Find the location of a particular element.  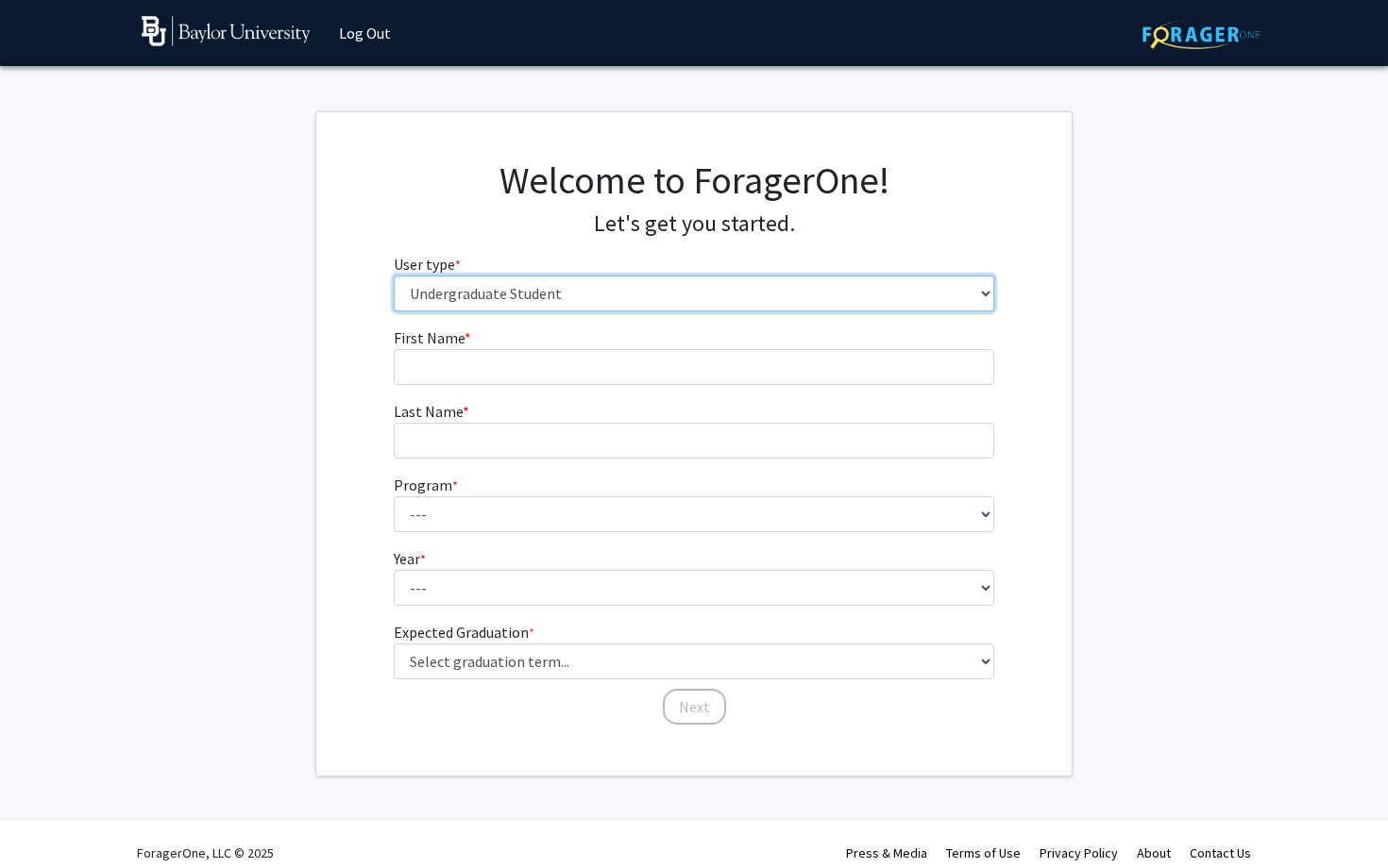

label: Program is located at coordinates (426, 486).